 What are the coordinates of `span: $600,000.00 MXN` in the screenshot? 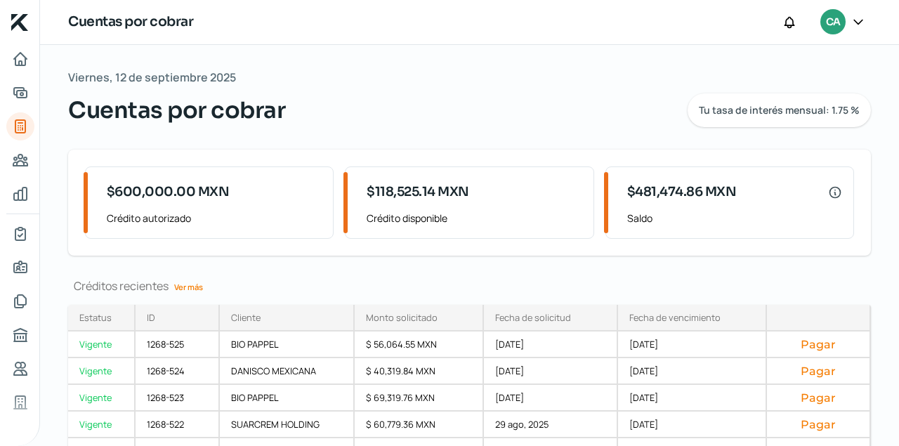 It's located at (168, 192).